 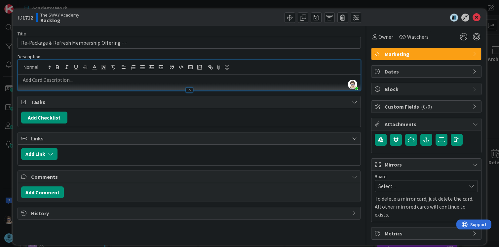 I want to click on span: History, so click(x=190, y=213).